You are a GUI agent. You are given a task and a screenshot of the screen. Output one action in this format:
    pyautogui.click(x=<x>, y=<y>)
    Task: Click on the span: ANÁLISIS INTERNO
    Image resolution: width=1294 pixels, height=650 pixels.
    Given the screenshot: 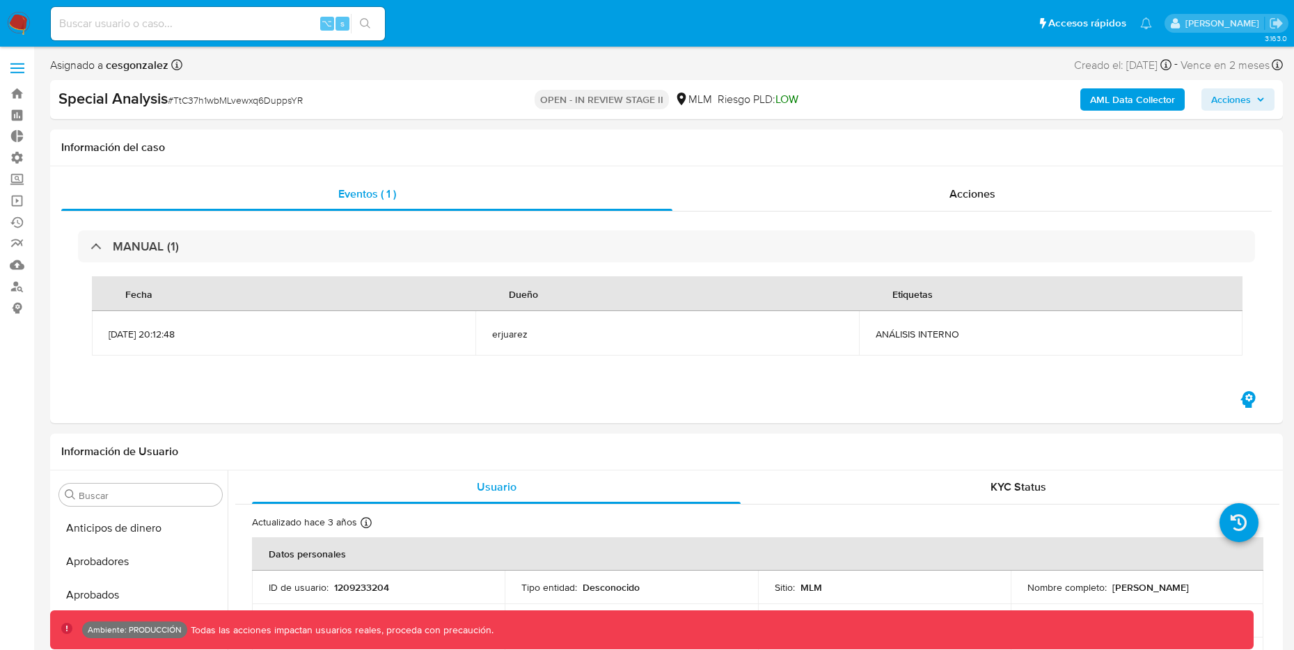 What is the action you would take?
    pyautogui.click(x=1051, y=334)
    